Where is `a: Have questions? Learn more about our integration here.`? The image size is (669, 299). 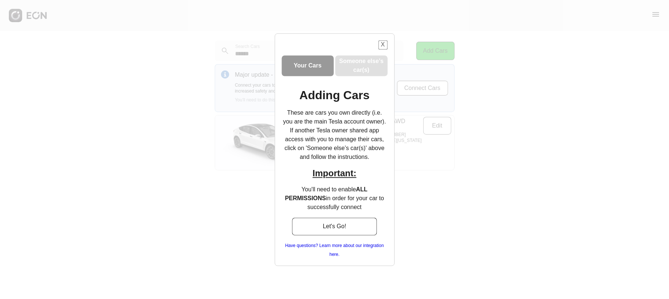
a: Have questions? Learn more about our integration here. is located at coordinates (334, 250).